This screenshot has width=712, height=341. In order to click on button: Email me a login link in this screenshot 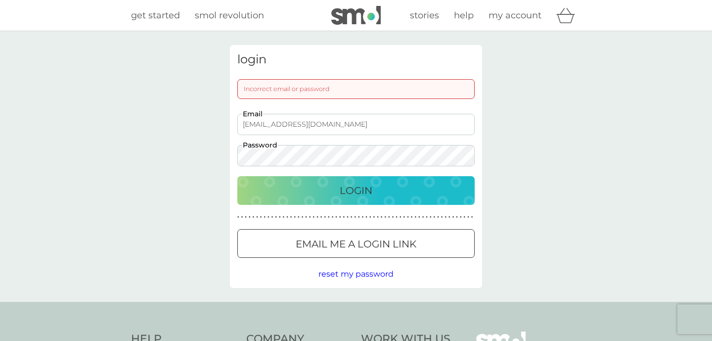, I will do `click(356, 243)`.